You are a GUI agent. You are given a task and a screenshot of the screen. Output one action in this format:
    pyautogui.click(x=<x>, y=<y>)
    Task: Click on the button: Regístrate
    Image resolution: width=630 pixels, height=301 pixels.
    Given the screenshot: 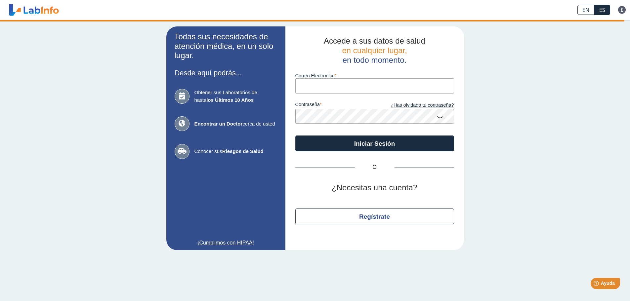 What is the action you would take?
    pyautogui.click(x=375, y=217)
    